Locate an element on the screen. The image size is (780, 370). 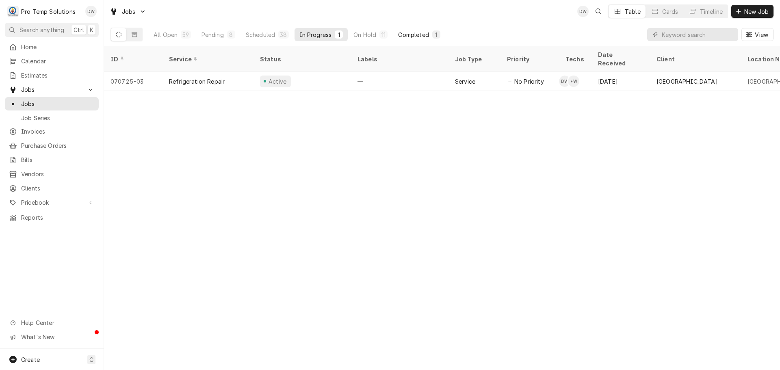
div: On Hold is located at coordinates (365, 35).